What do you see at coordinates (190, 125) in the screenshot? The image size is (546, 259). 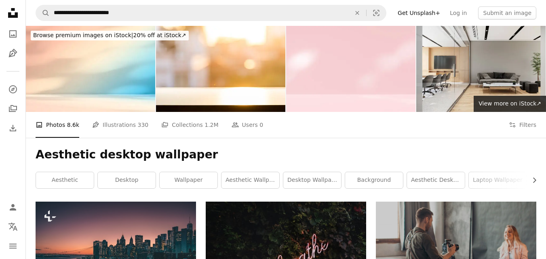 I see `a: Collections 1.2M` at bounding box center [190, 125].